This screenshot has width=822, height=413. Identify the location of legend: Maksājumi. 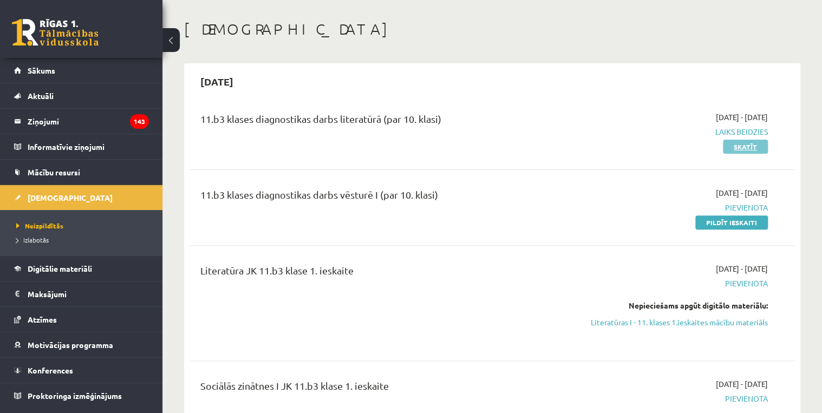
(88, 294).